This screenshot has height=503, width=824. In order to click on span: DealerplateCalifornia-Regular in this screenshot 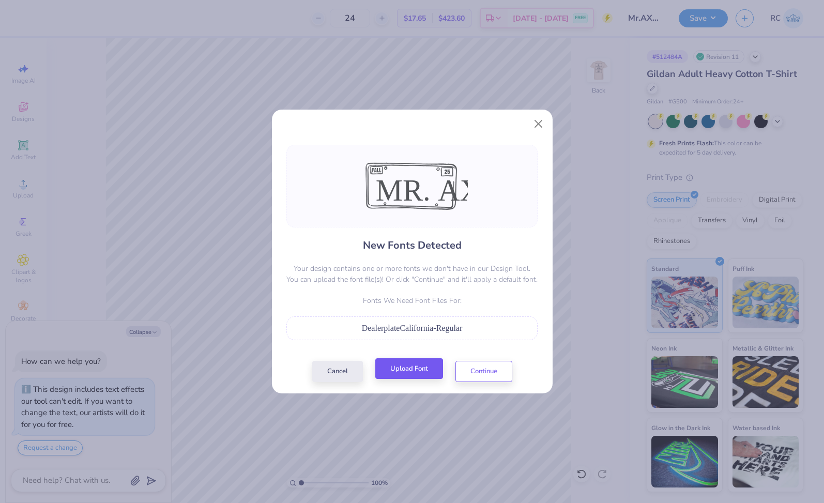, I will do `click(412, 328)`.